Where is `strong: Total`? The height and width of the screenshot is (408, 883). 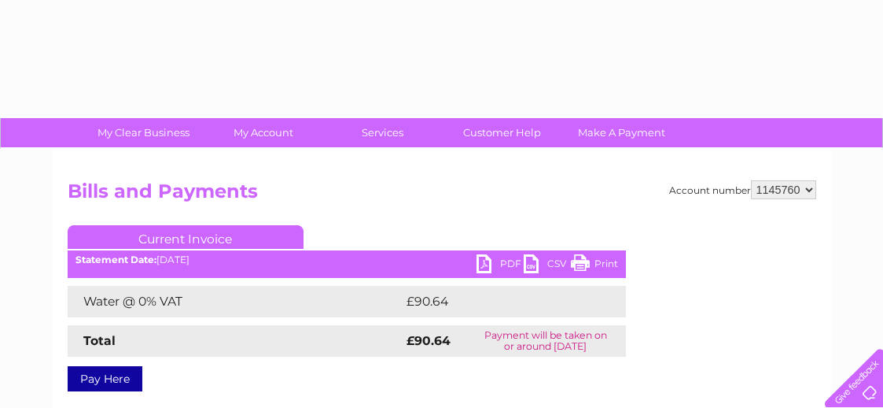
strong: Total is located at coordinates (99, 340).